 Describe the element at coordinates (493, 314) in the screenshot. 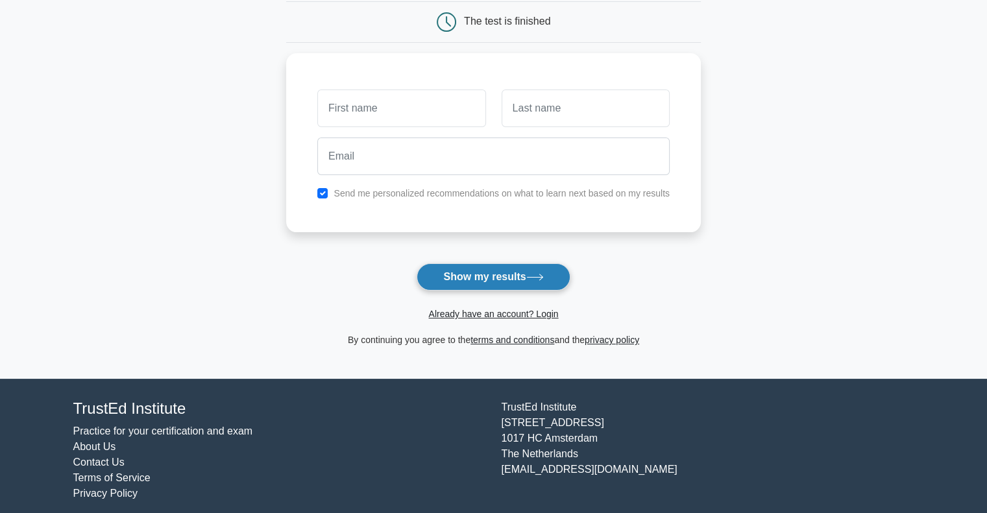

I see `a: Already have an account? Login` at that location.